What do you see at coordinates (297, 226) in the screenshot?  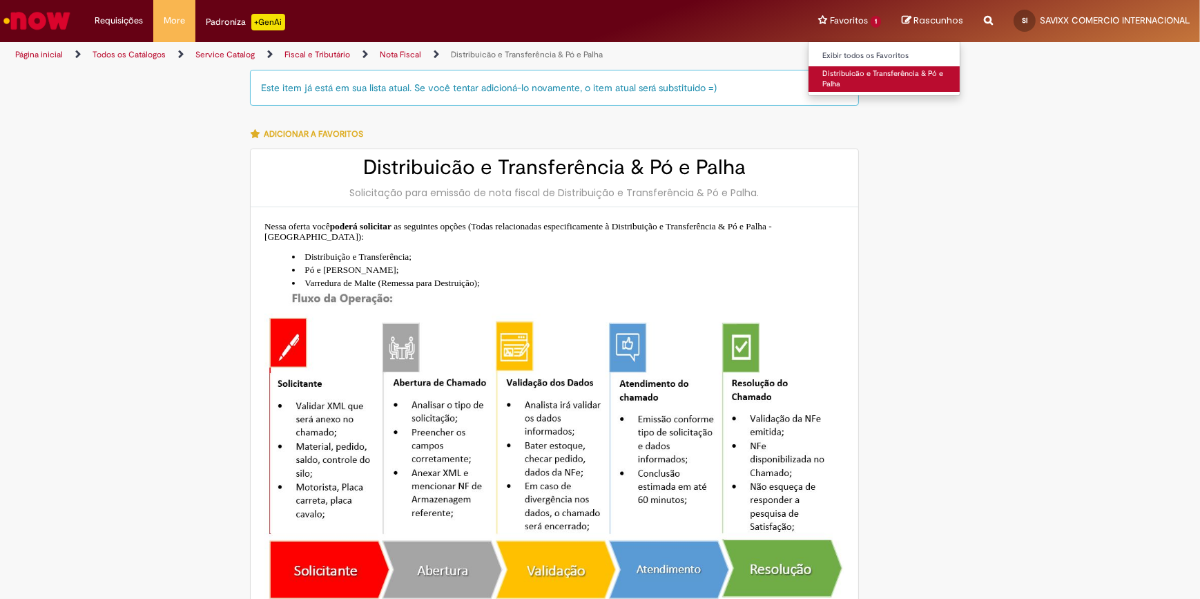 I see `span: Nessa oferta você` at bounding box center [297, 226].